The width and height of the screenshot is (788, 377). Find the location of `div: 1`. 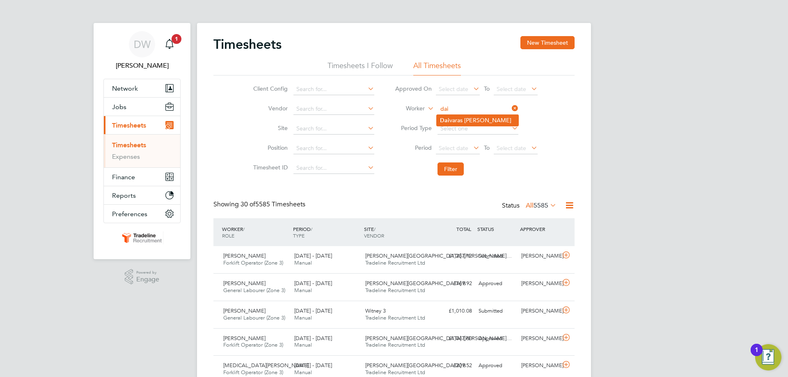

div: 1 is located at coordinates (757, 356).